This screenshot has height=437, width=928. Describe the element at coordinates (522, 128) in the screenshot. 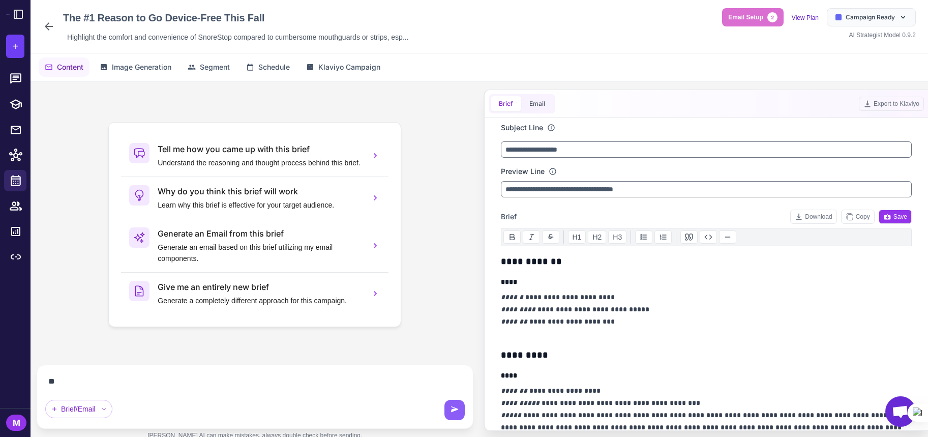

I see `label: Subject Line` at that location.